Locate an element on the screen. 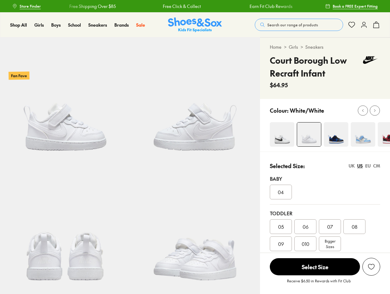  a: Boys is located at coordinates (56, 25).